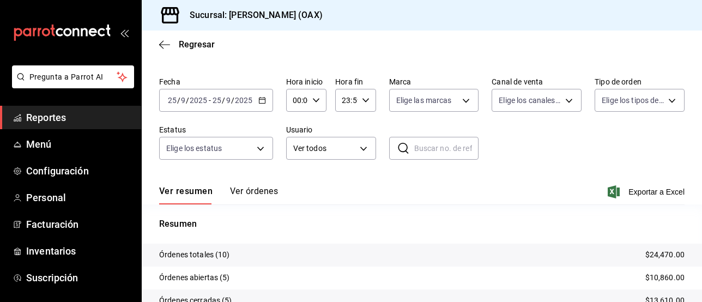  Describe the element at coordinates (79, 224) in the screenshot. I see `span: Facturación` at that location.